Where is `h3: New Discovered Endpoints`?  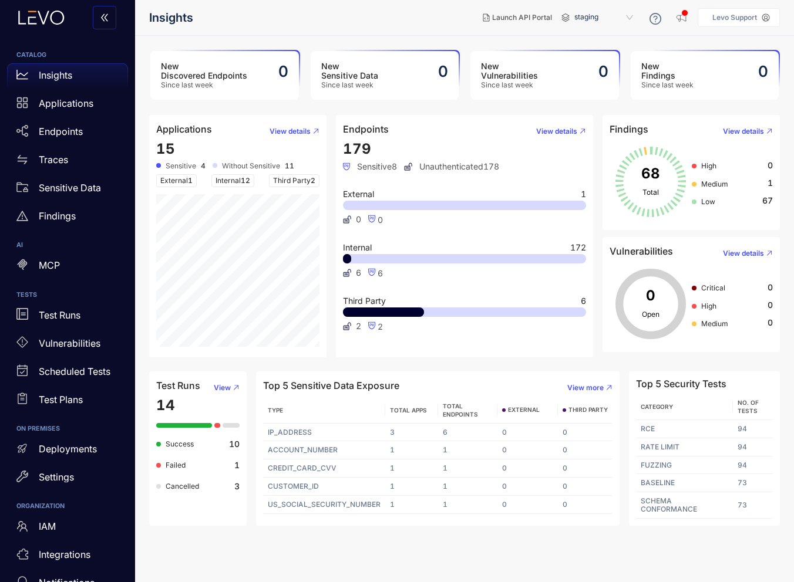
h3: New Discovered Endpoints is located at coordinates (204, 71).